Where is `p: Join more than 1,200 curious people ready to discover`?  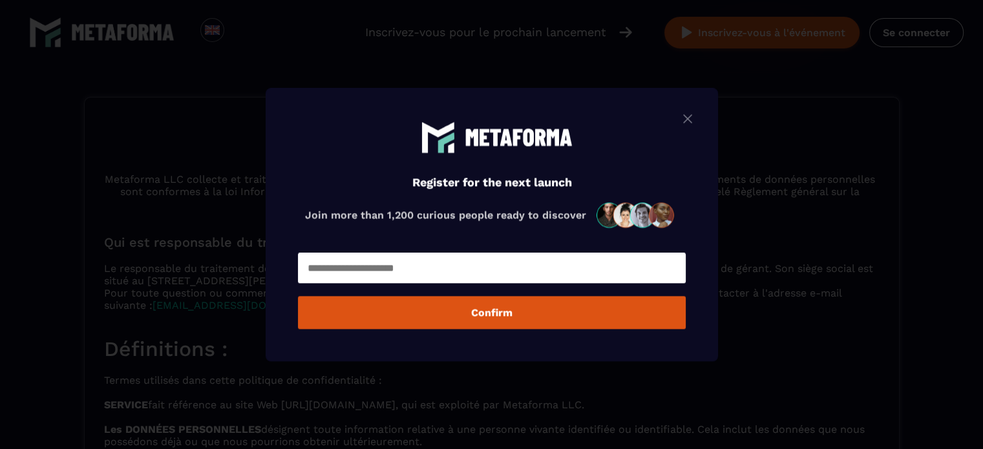
p: Join more than 1,200 curious people ready to discover is located at coordinates (445, 215).